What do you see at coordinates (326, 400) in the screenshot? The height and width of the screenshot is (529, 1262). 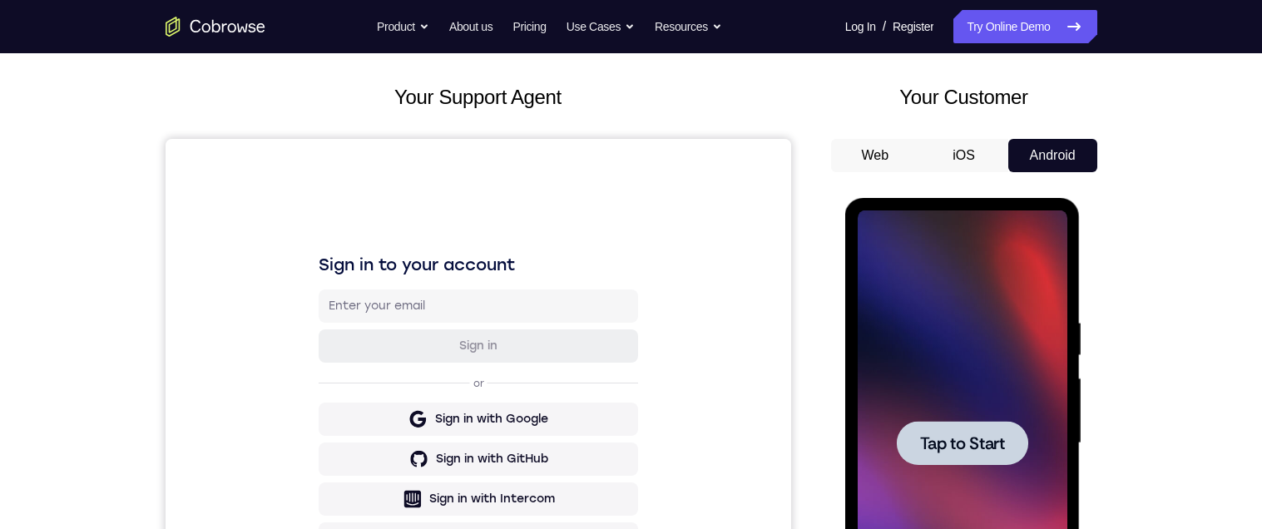 I see `div: Sign in with Zendesk` at bounding box center [326, 400].